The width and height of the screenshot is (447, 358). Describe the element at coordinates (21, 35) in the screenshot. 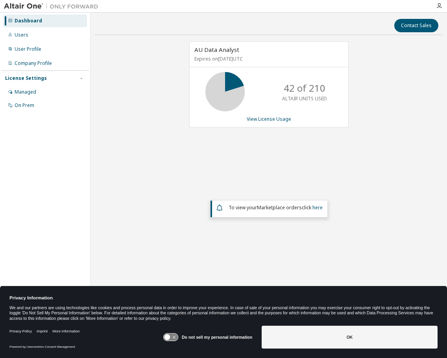

I see `div: Users` at that location.